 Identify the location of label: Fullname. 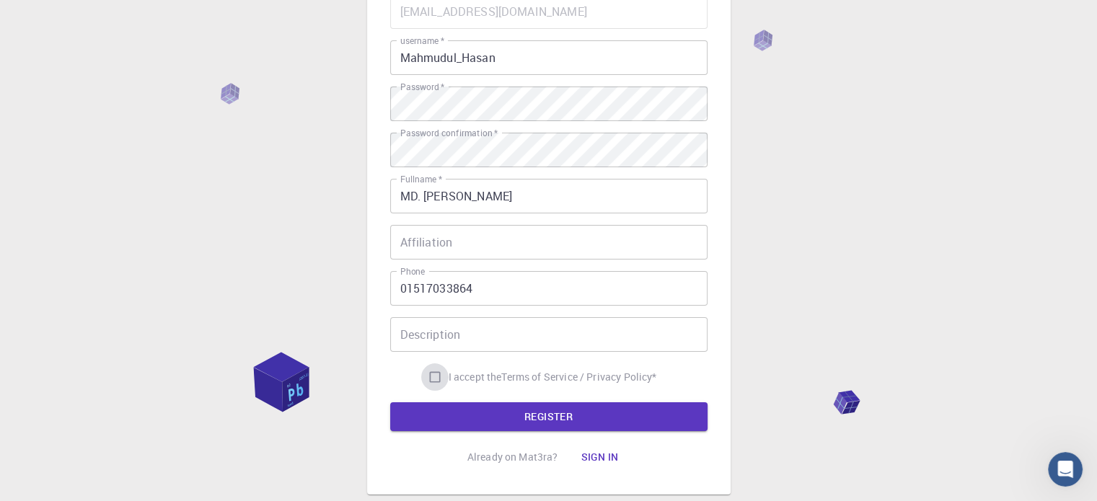
(421, 179).